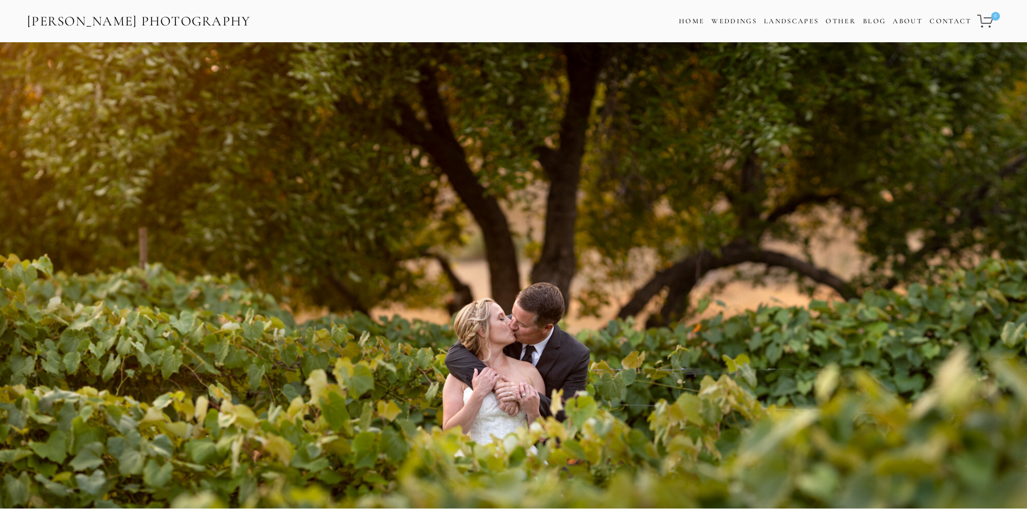 This screenshot has height=521, width=1027. Describe the element at coordinates (875, 21) in the screenshot. I see `a: Blog` at that location.